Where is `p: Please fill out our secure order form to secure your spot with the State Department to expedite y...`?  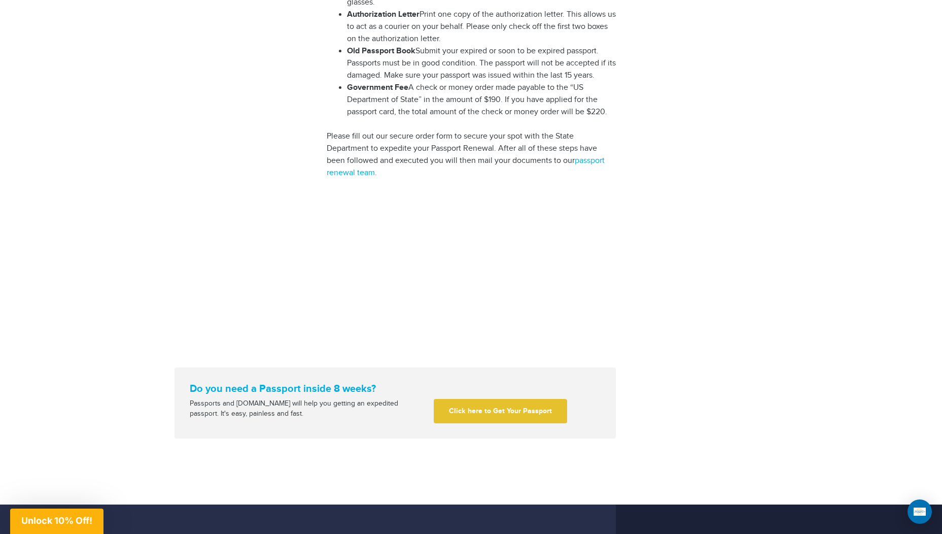
p: Please fill out our secure order form to secure your spot with the State Department to expedite y... is located at coordinates (471, 155).